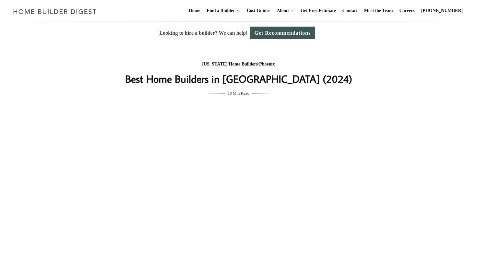 This screenshot has width=477, height=262. What do you see at coordinates (283, 33) in the screenshot?
I see `a: Get Recommendations` at bounding box center [283, 33].